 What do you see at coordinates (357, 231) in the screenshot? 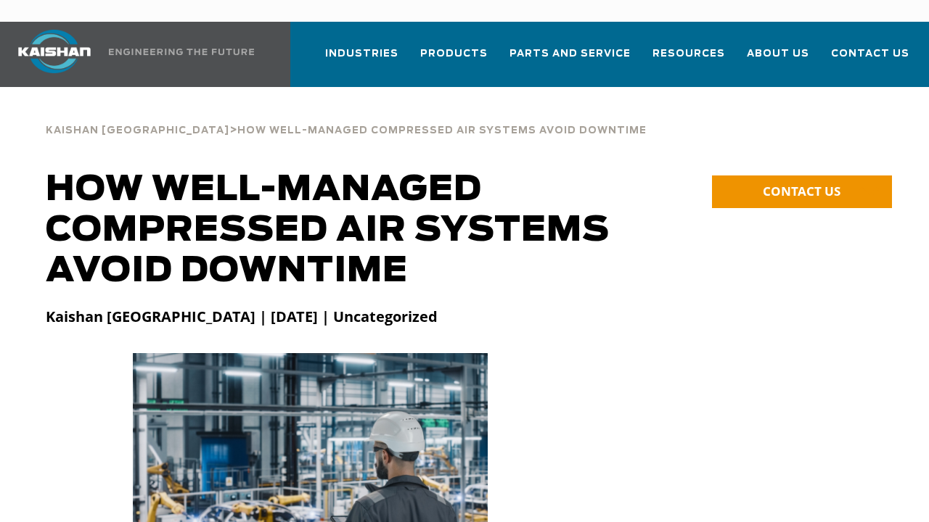
I see `h1: How Well-Managed Compressed Air Systems Avoid Downtime` at bounding box center [357, 231].